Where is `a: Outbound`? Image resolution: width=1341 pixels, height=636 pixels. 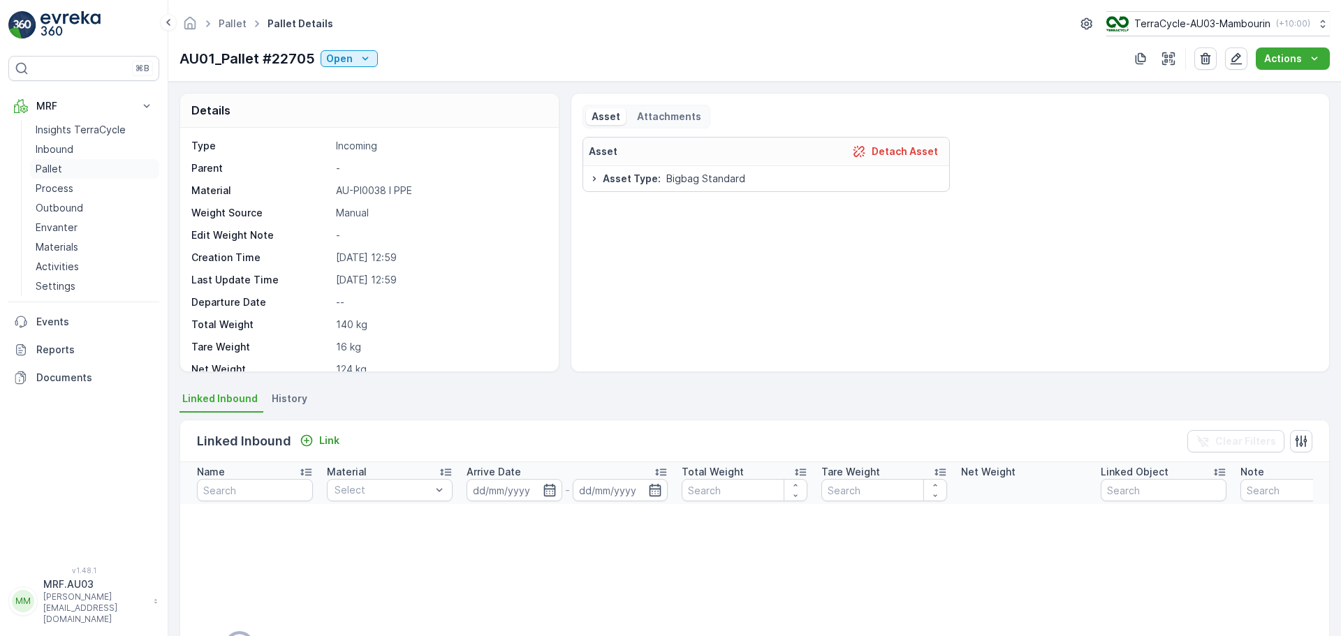
a: Outbound is located at coordinates (94, 208).